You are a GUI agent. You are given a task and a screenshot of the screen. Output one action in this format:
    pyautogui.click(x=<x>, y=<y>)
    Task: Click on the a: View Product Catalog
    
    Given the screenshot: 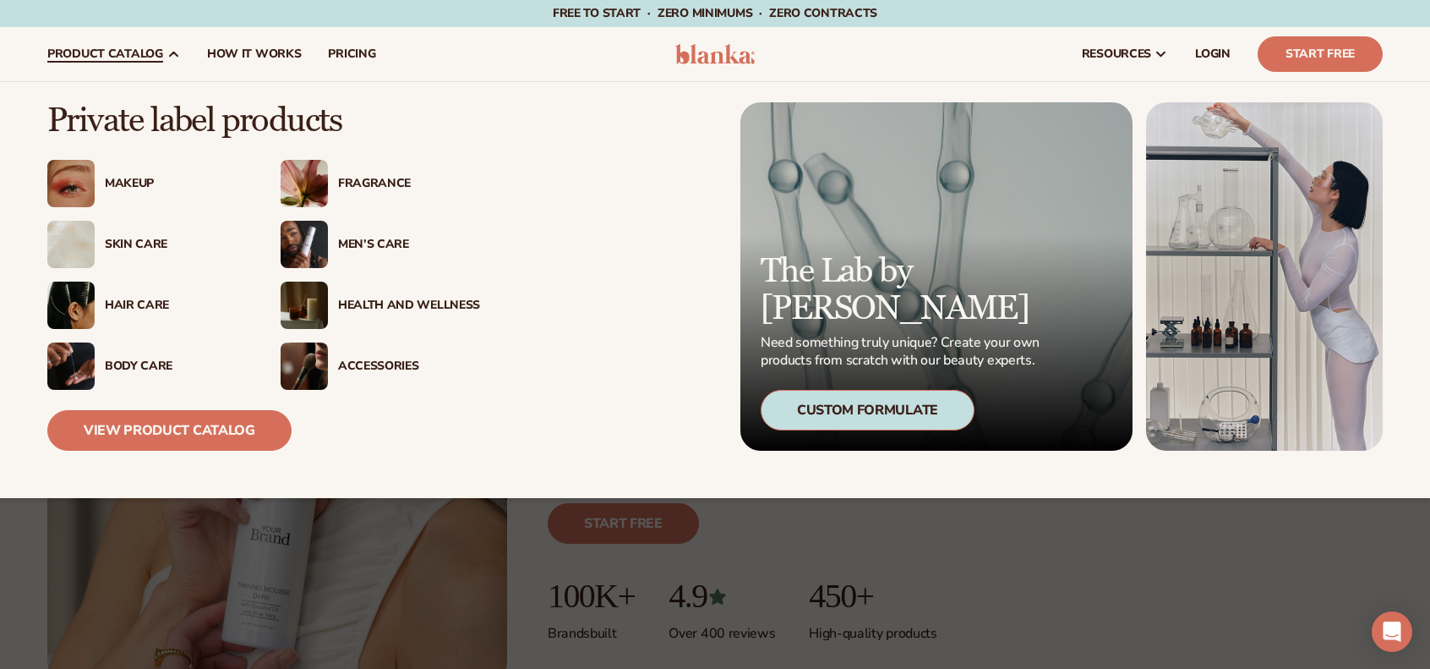 What is the action you would take?
    pyautogui.click(x=169, y=430)
    